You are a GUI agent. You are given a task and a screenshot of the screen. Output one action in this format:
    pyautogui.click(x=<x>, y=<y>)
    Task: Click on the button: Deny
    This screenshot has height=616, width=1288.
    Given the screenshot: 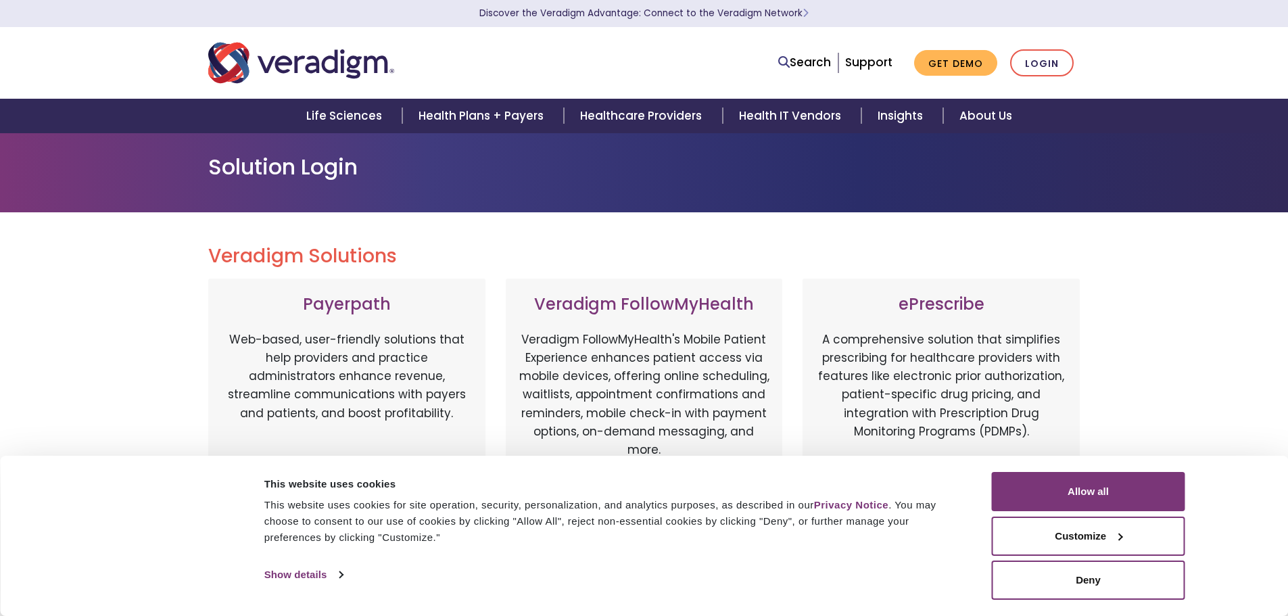 What is the action you would take?
    pyautogui.click(x=1088, y=580)
    